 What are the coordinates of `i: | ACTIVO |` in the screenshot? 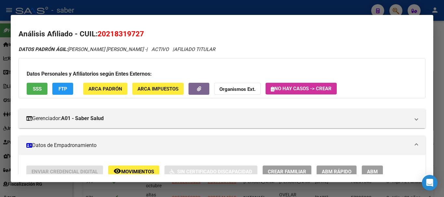 It's located at (117, 49).